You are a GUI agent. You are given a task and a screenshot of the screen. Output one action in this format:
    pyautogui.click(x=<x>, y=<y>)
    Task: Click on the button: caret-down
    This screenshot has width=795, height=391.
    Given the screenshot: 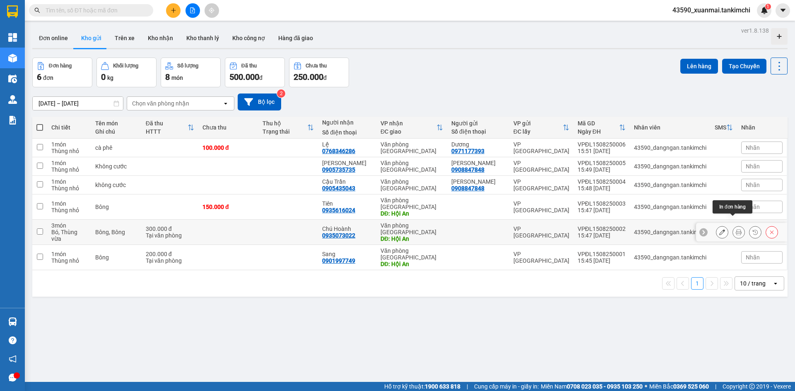 What is the action you would take?
    pyautogui.click(x=783, y=10)
    